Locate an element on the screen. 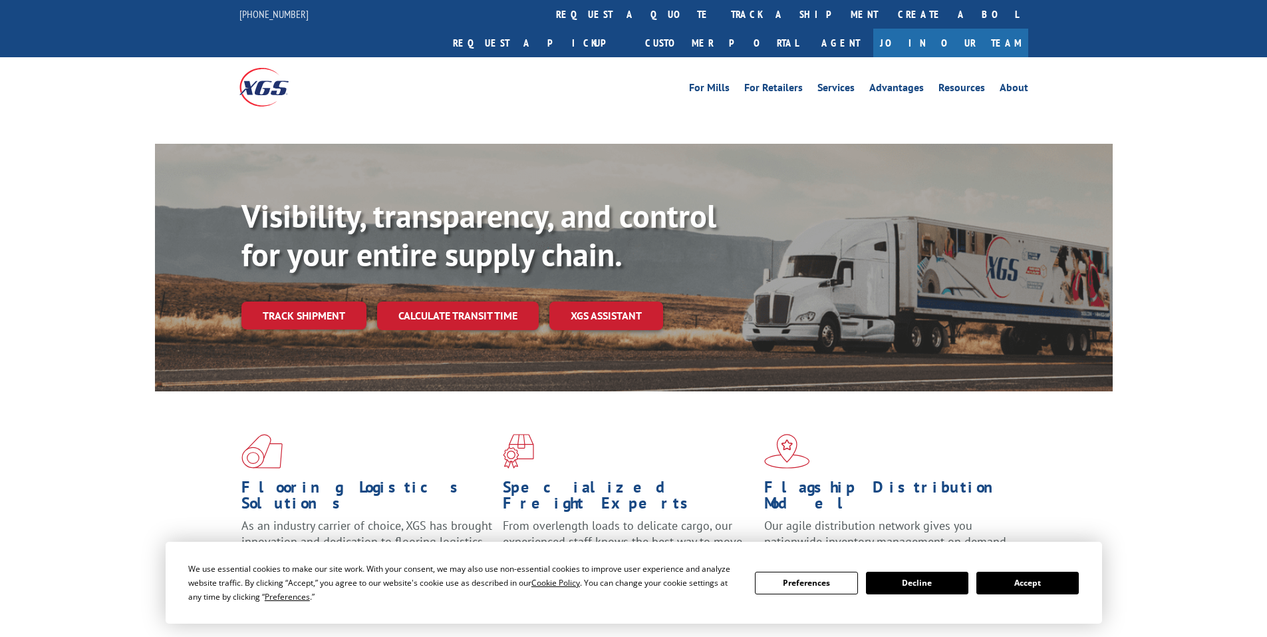 The height and width of the screenshot is (637, 1267). span: Cookie Policy is located at coordinates (555, 582).